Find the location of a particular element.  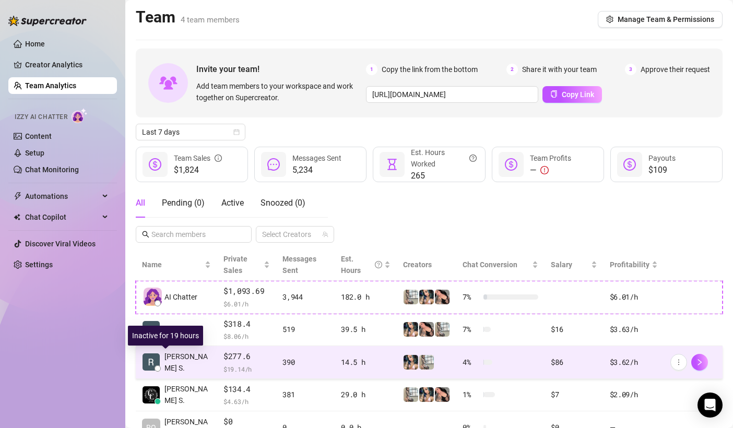

span: more is located at coordinates (678, 362).